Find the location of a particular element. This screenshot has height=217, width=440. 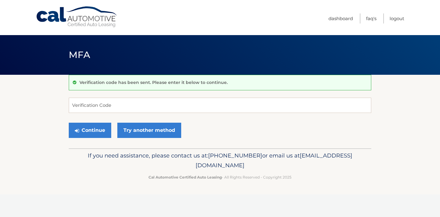

p: Verification code has been sent. Please enter it below to continue. is located at coordinates (153, 82).